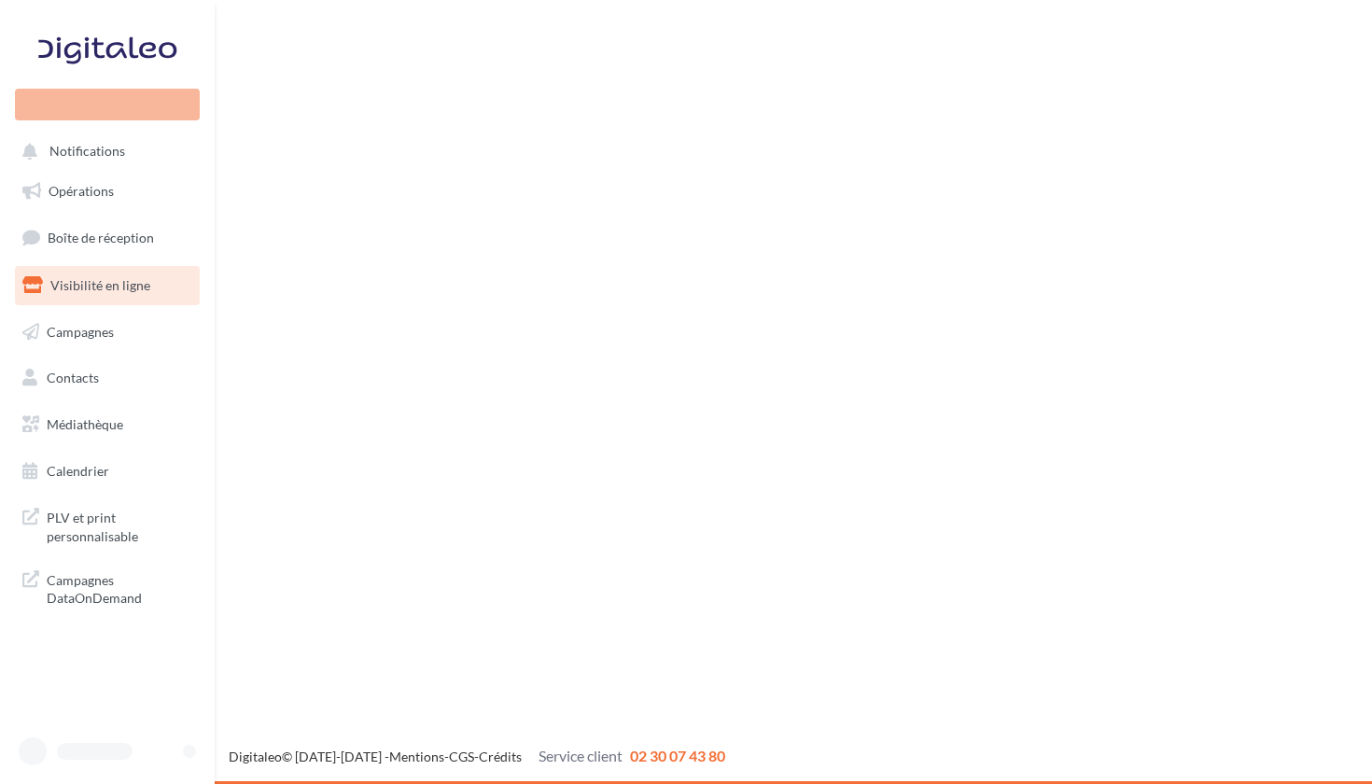 Image resolution: width=1372 pixels, height=784 pixels. I want to click on a: Crédits, so click(500, 756).